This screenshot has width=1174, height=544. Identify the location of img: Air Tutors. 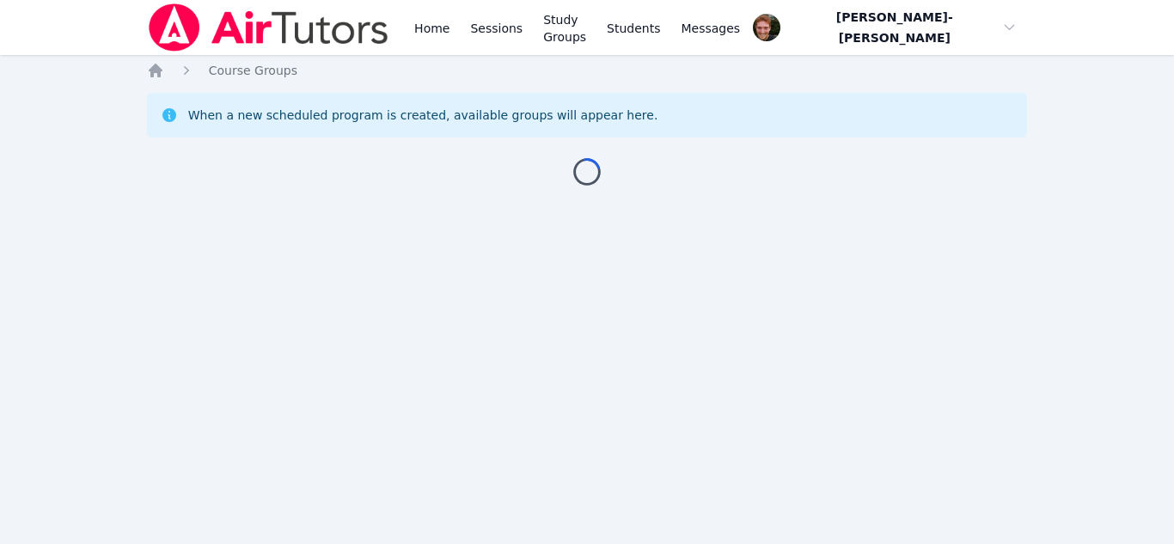
(268, 28).